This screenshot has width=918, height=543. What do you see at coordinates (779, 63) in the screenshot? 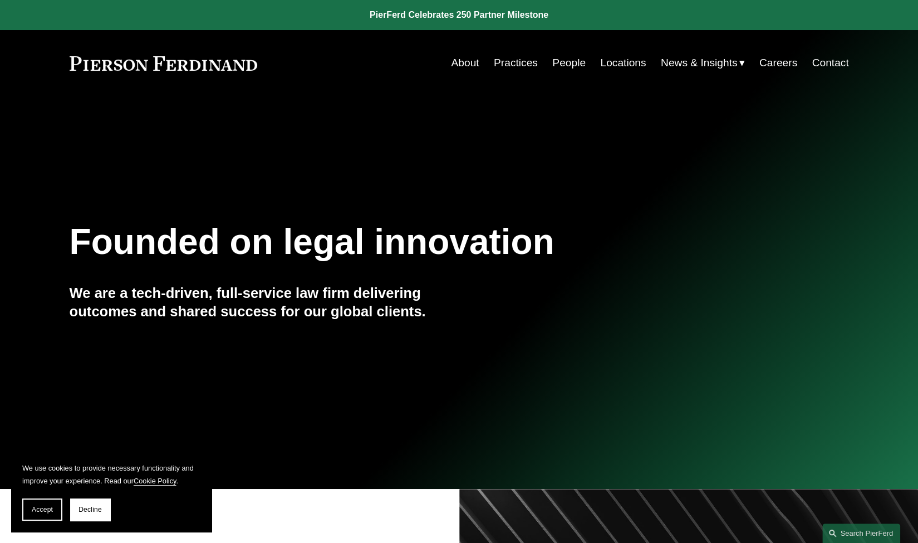
I see `a: Careers` at bounding box center [779, 63].